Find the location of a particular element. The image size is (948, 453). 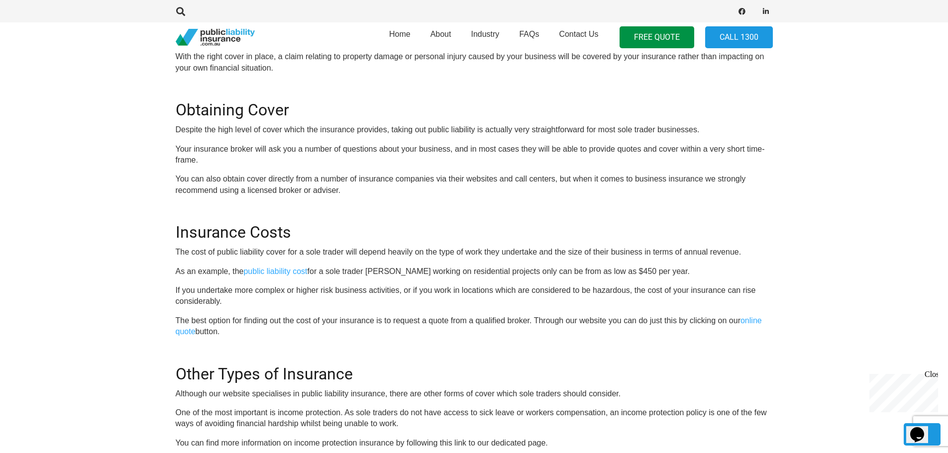

a: Facebook is located at coordinates (742, 11).